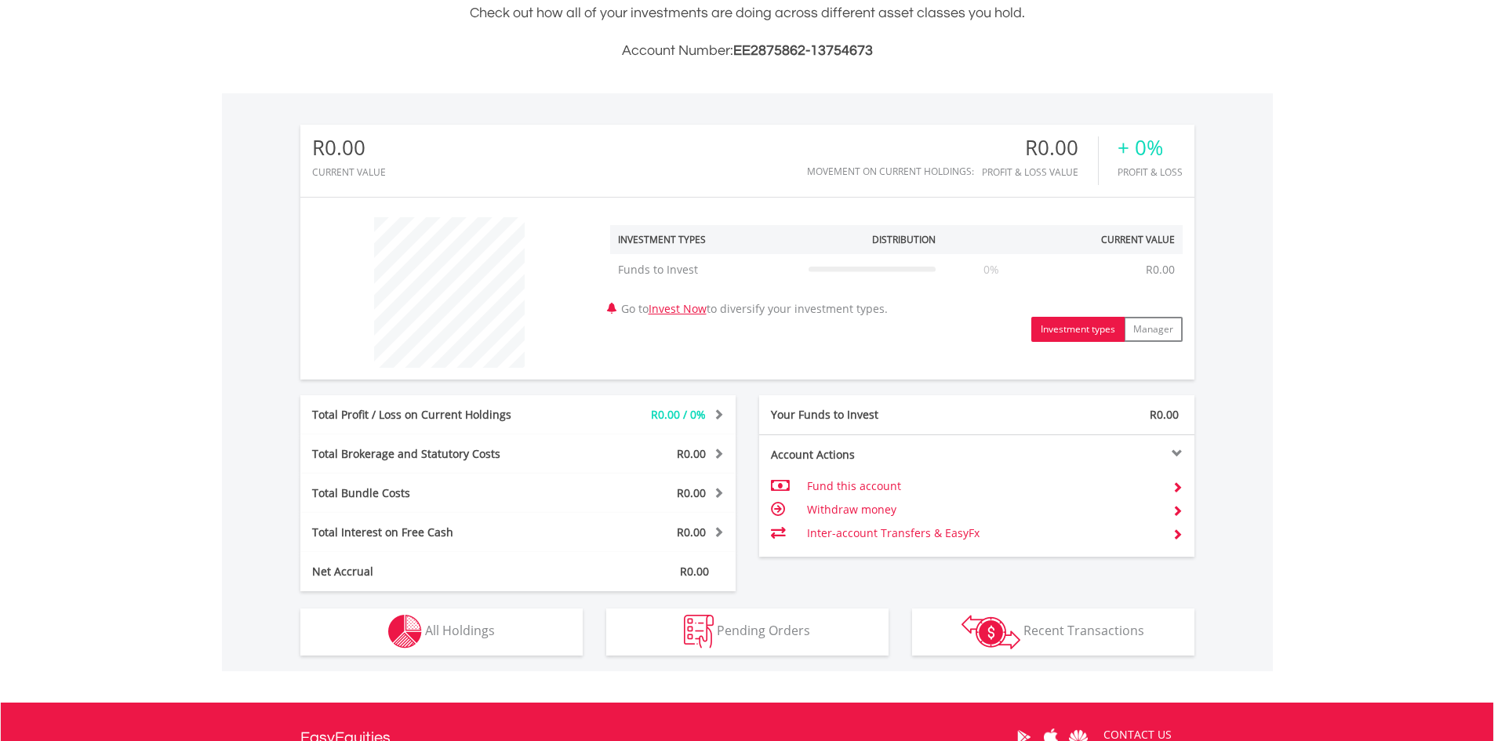 The height and width of the screenshot is (741, 1494). I want to click on span: Recent Transactions, so click(1084, 631).